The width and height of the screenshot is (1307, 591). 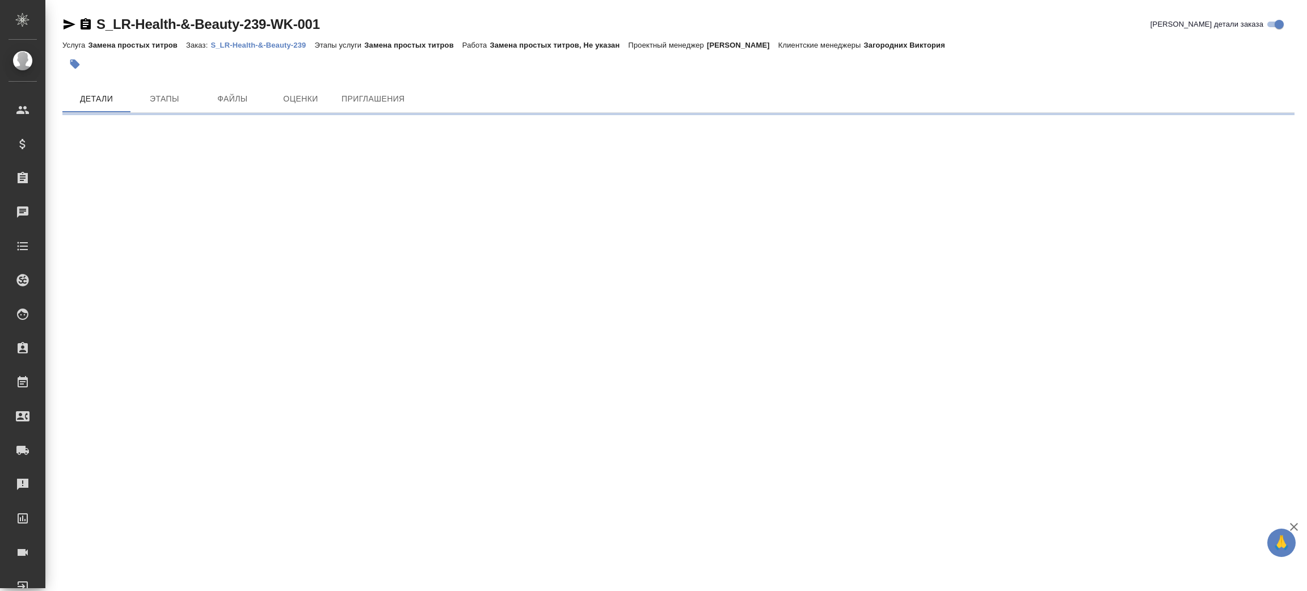 What do you see at coordinates (262, 44) in the screenshot?
I see `a: S_LR-Health-&-Beauty-239` at bounding box center [262, 44].